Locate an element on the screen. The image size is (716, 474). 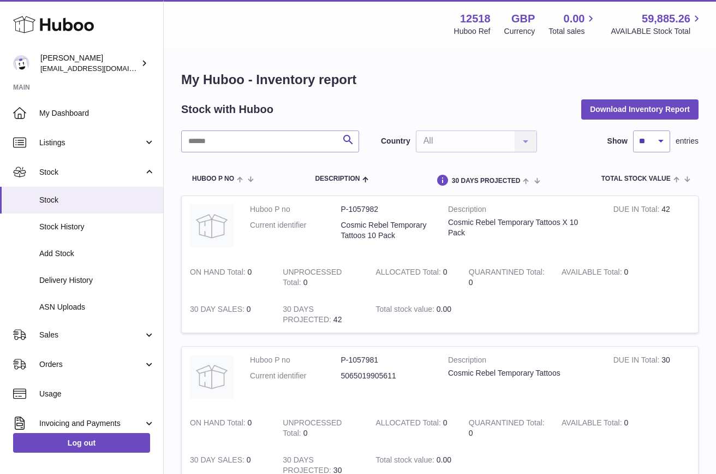
a: 59,885.26 AVAILABLE Stock Total is located at coordinates (657, 24).